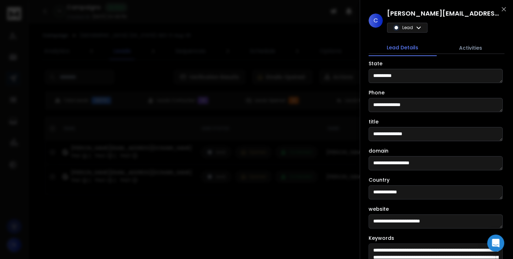 Image resolution: width=513 pixels, height=259 pixels. Describe the element at coordinates (376, 64) in the screenshot. I see `label: State` at that location.